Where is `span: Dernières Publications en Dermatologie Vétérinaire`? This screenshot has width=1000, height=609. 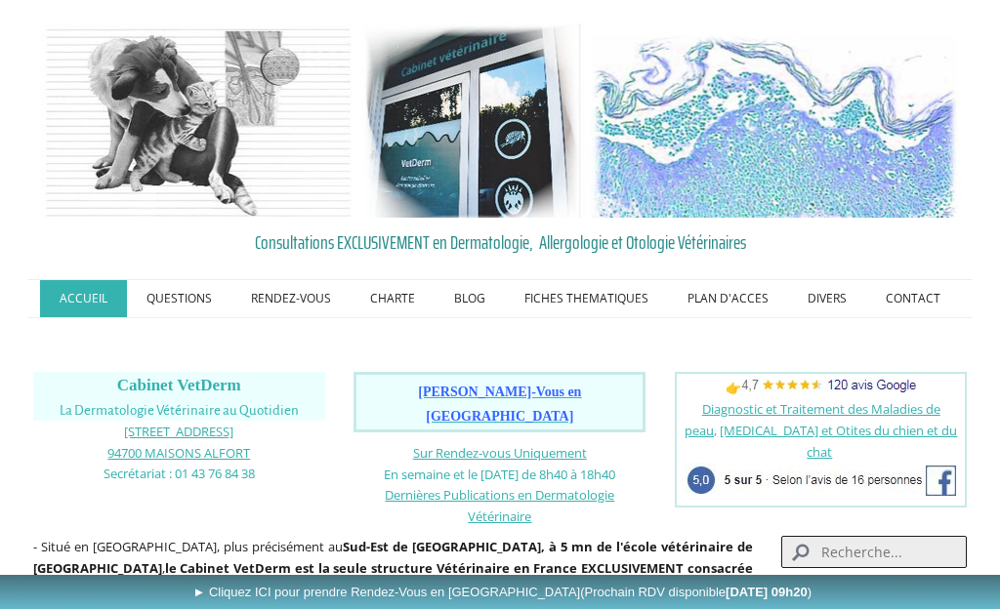 span: Dernières Publications en Dermatologie Vétérinaire is located at coordinates (499, 506).